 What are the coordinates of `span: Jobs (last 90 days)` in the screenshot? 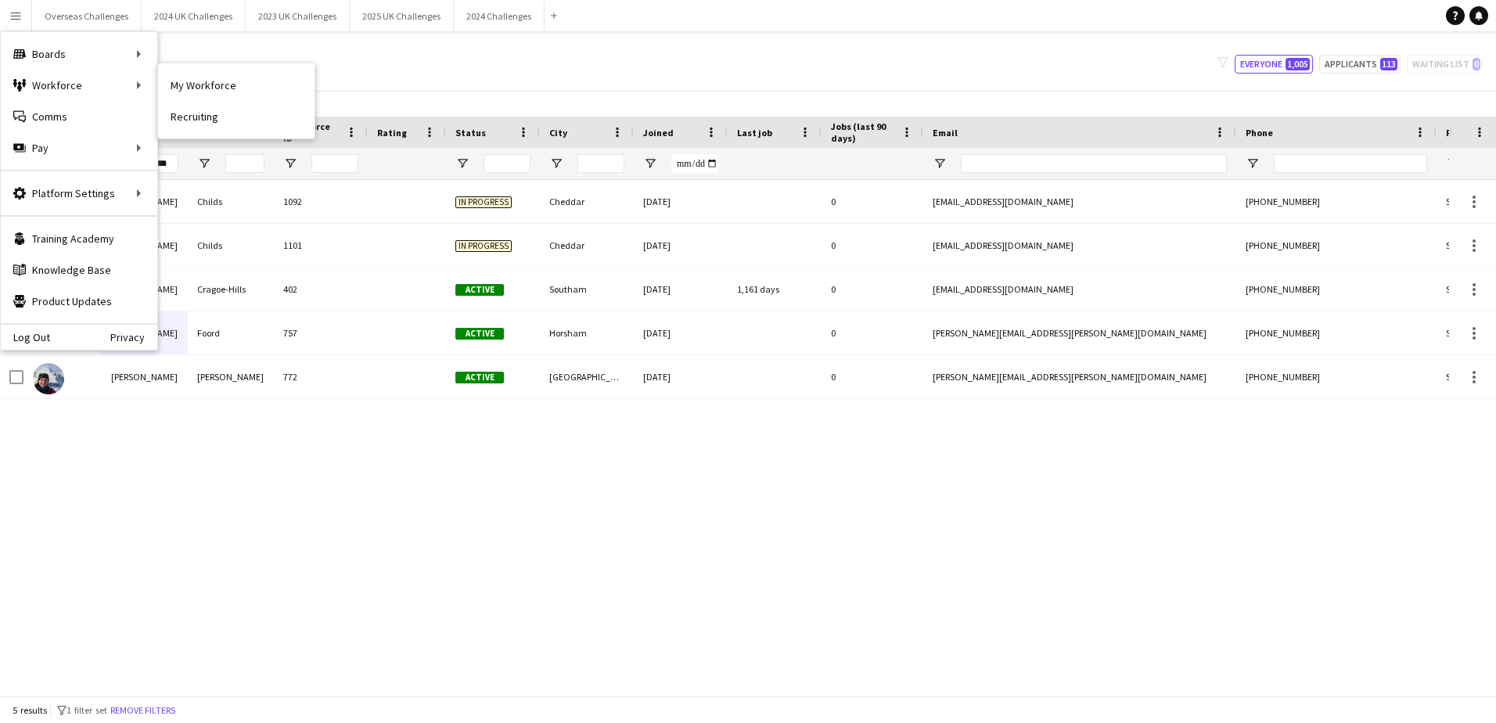 It's located at (863, 132).